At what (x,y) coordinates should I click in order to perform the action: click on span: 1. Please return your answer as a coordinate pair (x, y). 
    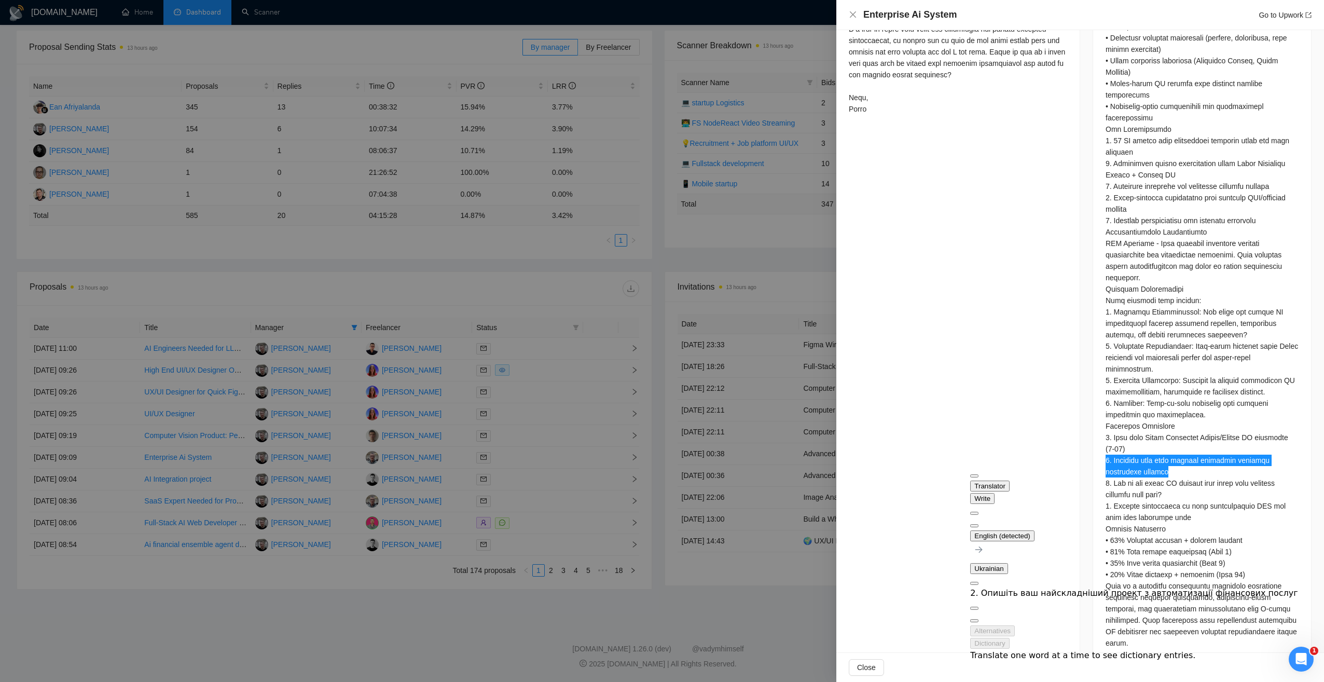
    Looking at the image, I should click on (1315, 651).